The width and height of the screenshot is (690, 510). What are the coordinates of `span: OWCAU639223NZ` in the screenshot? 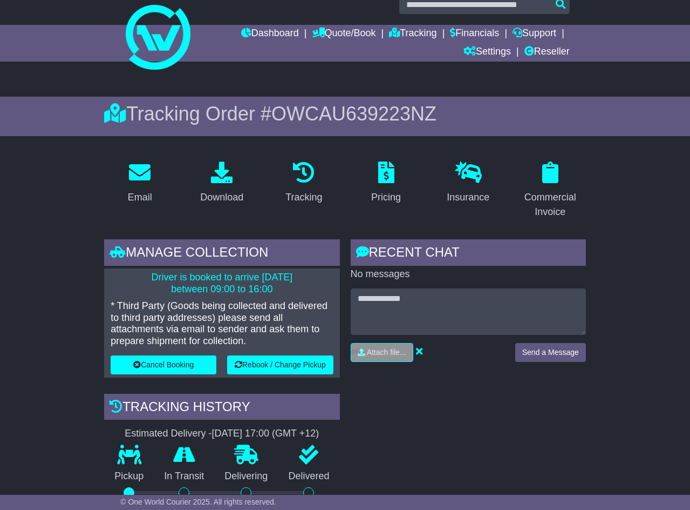 It's located at (354, 113).